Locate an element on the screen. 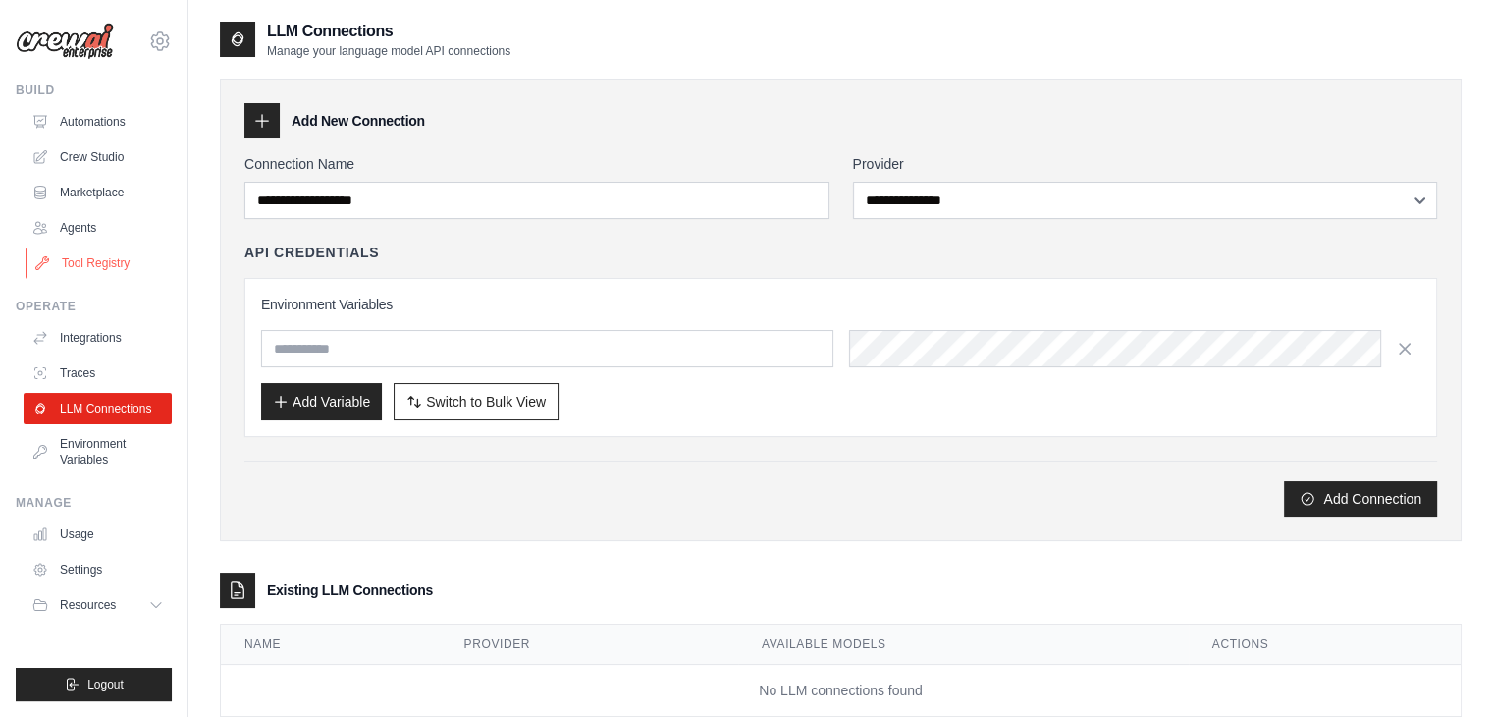 This screenshot has width=1493, height=717. a: Environment Variables is located at coordinates (97, 452).